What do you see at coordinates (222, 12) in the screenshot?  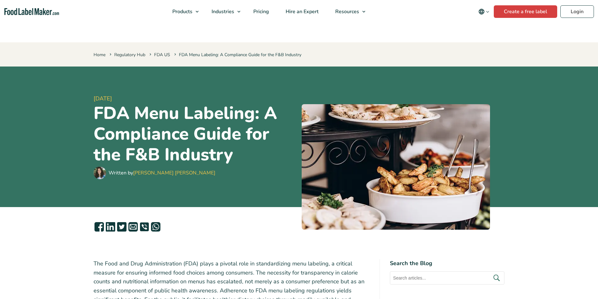 I see `span: Industries` at bounding box center [222, 12].